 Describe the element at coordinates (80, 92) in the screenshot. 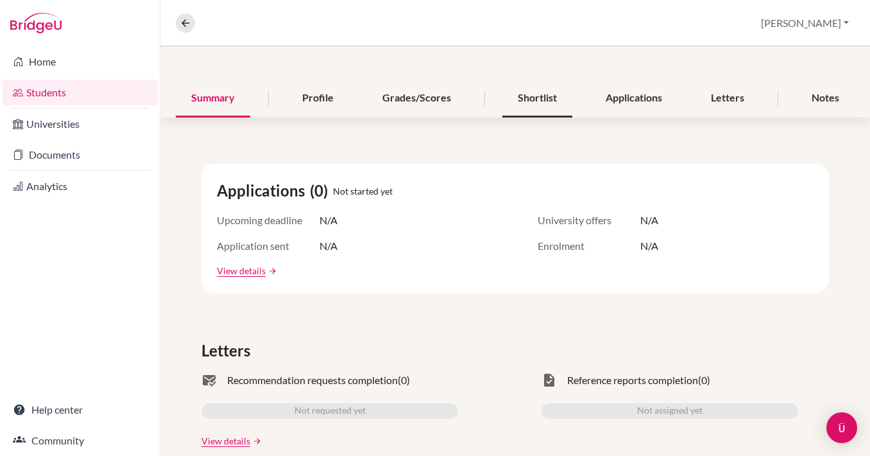

I see `a: Students` at that location.